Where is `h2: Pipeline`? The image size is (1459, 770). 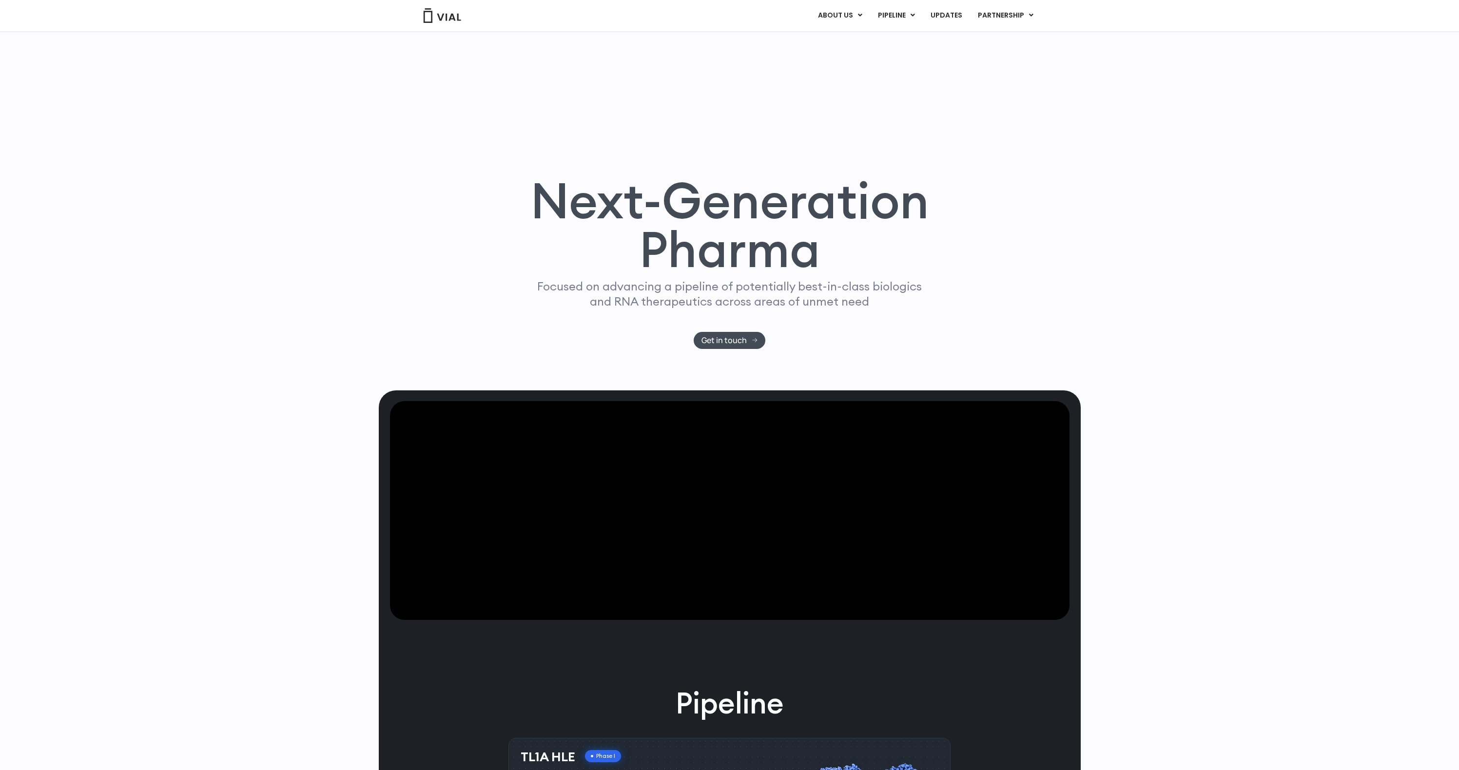
h2: Pipeline is located at coordinates (730, 703).